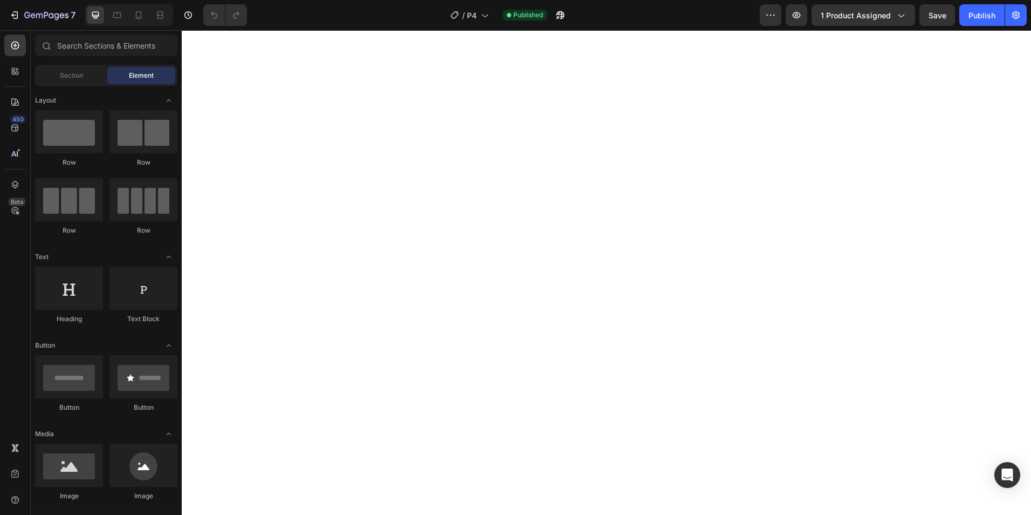  What do you see at coordinates (18, 119) in the screenshot?
I see `div: 450` at bounding box center [18, 119].